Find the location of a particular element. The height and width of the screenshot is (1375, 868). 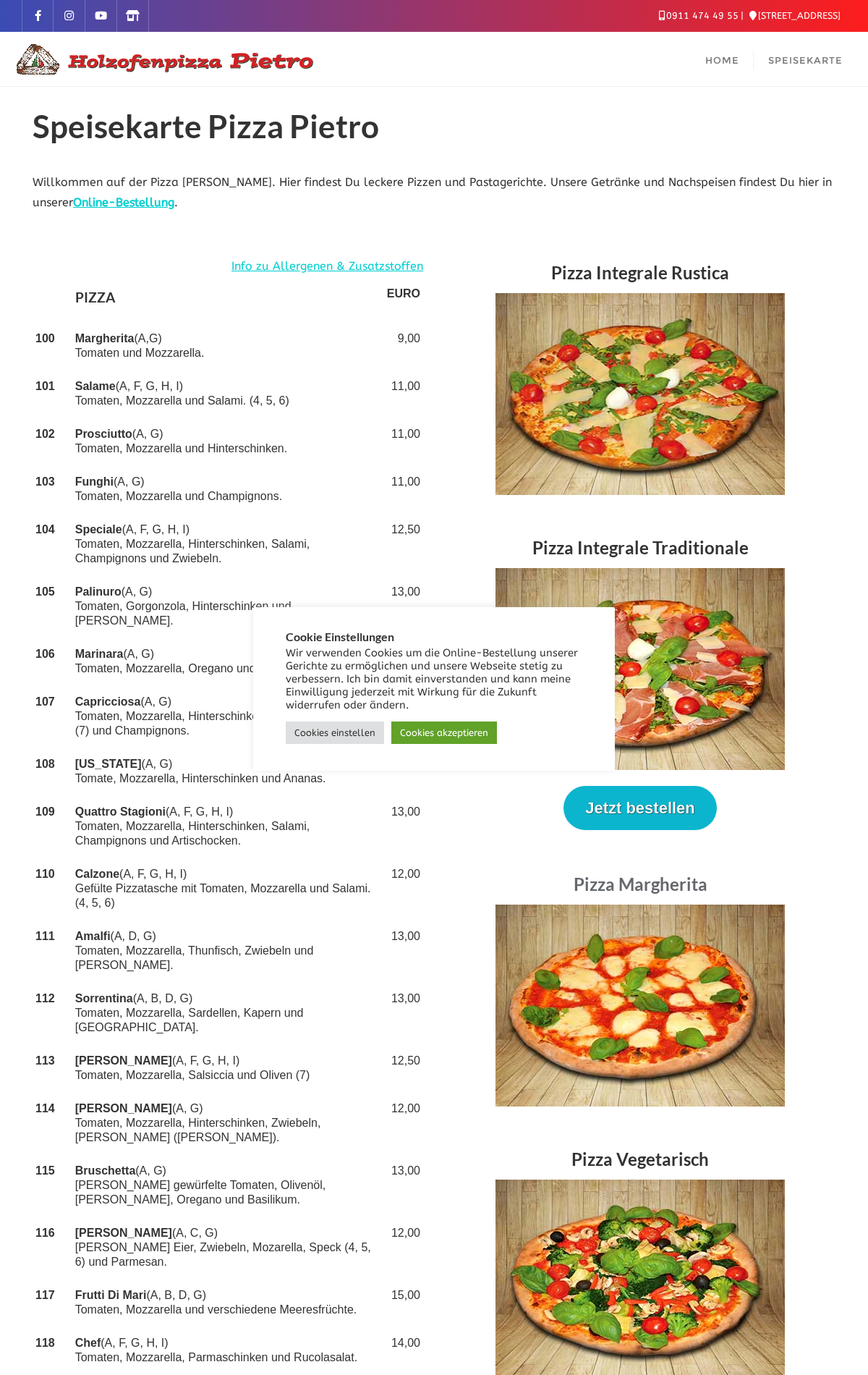

strong: Amalfi is located at coordinates (92, 936).